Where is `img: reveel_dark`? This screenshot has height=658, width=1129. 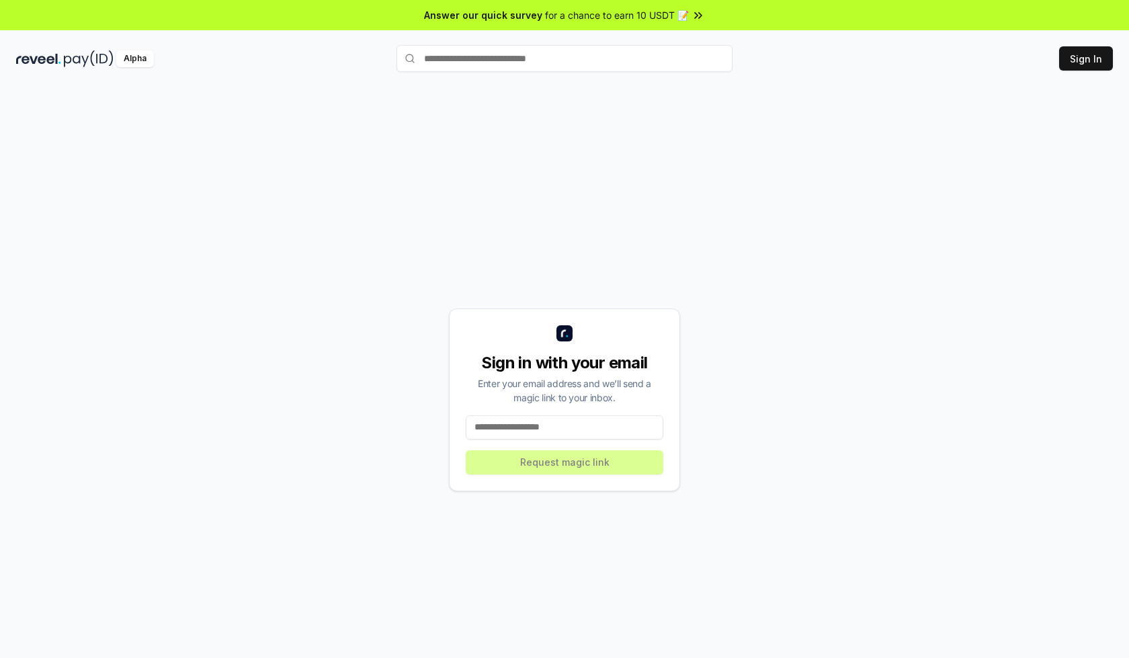
img: reveel_dark is located at coordinates (38, 58).